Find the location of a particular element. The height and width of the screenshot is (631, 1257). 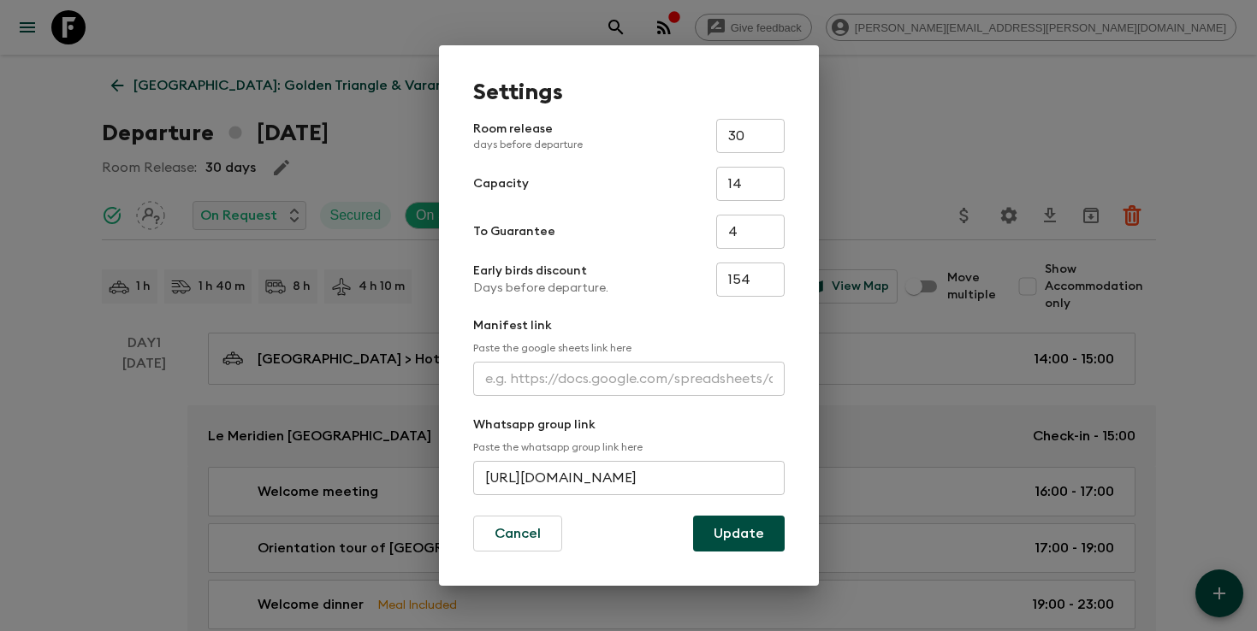

input: e.g. 4 is located at coordinates (750, 232).